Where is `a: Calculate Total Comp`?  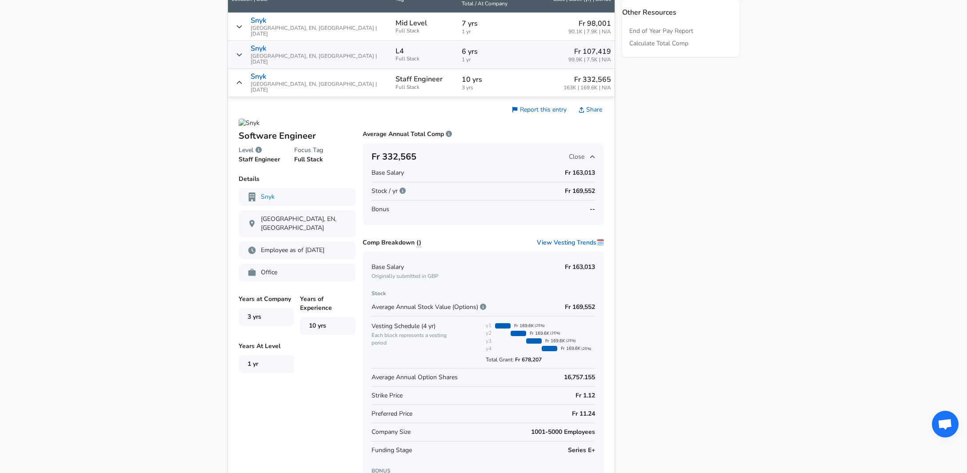 a: Calculate Total Comp is located at coordinates (658, 44).